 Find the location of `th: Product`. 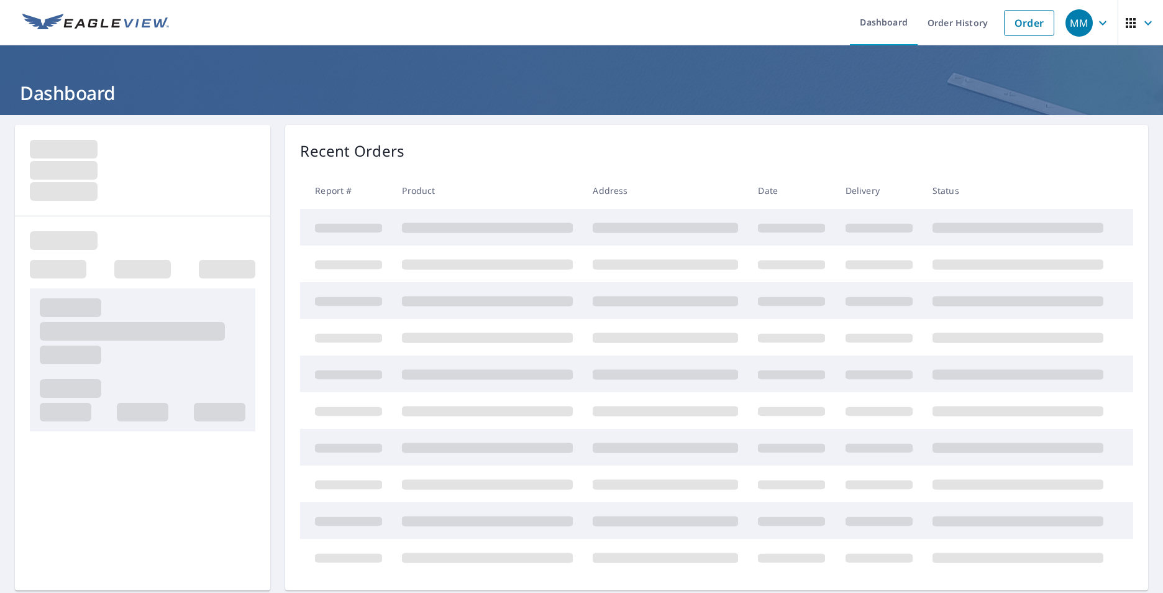

th: Product is located at coordinates (487, 190).